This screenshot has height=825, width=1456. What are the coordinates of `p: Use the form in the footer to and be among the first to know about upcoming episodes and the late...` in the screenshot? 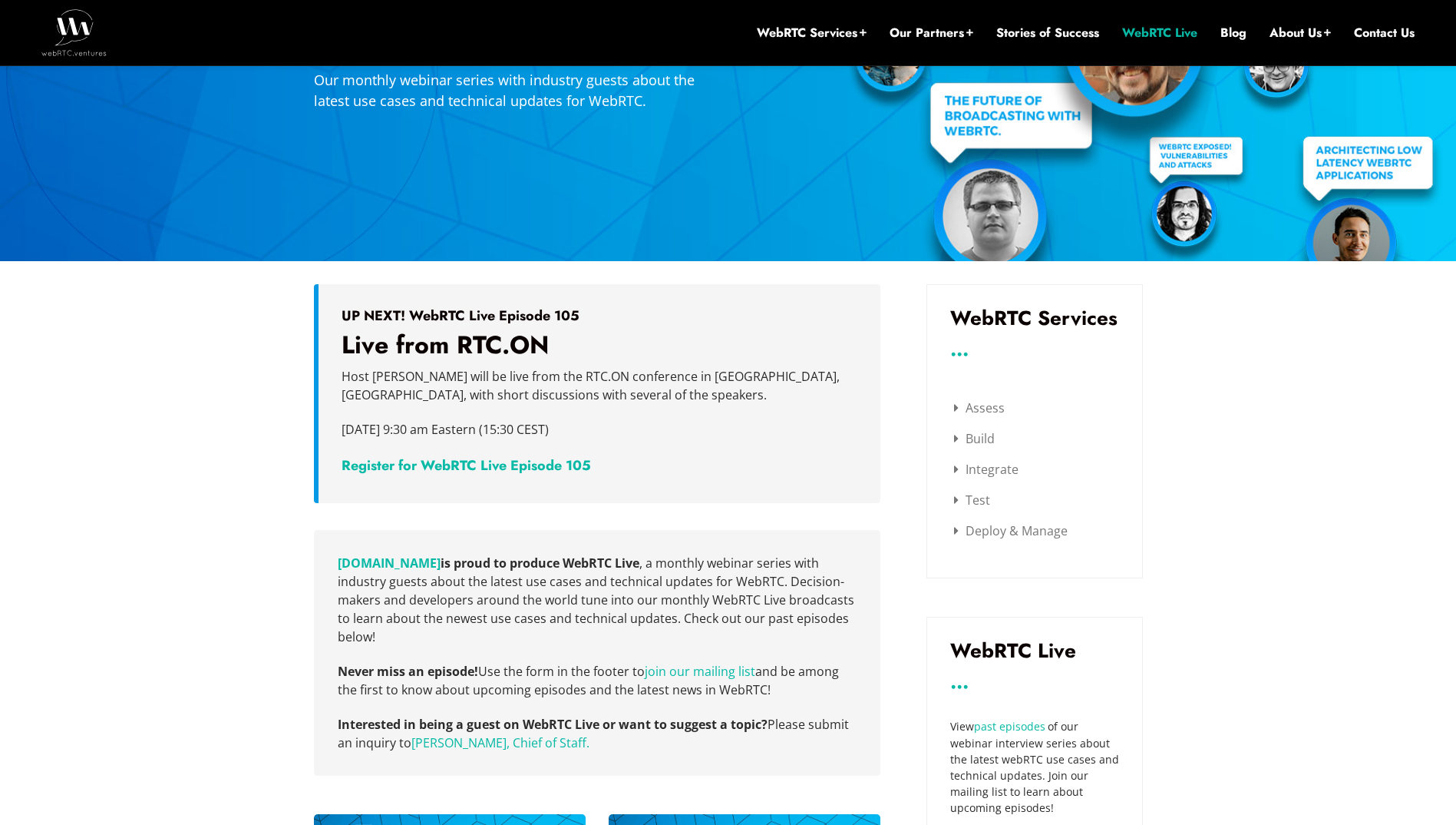 It's located at (598, 681).